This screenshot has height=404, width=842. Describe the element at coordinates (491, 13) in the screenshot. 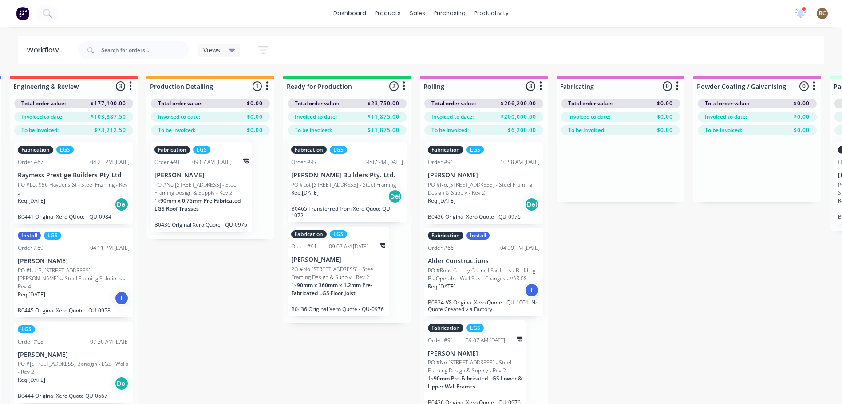

I see `div: productivity` at that location.